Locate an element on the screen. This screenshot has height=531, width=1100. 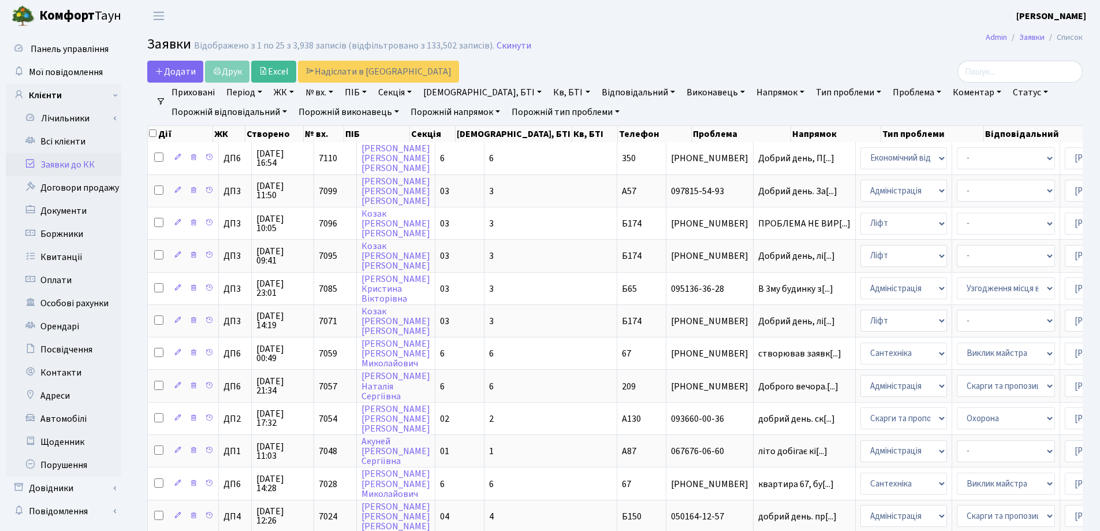
a: ПІБ is located at coordinates (356, 92).